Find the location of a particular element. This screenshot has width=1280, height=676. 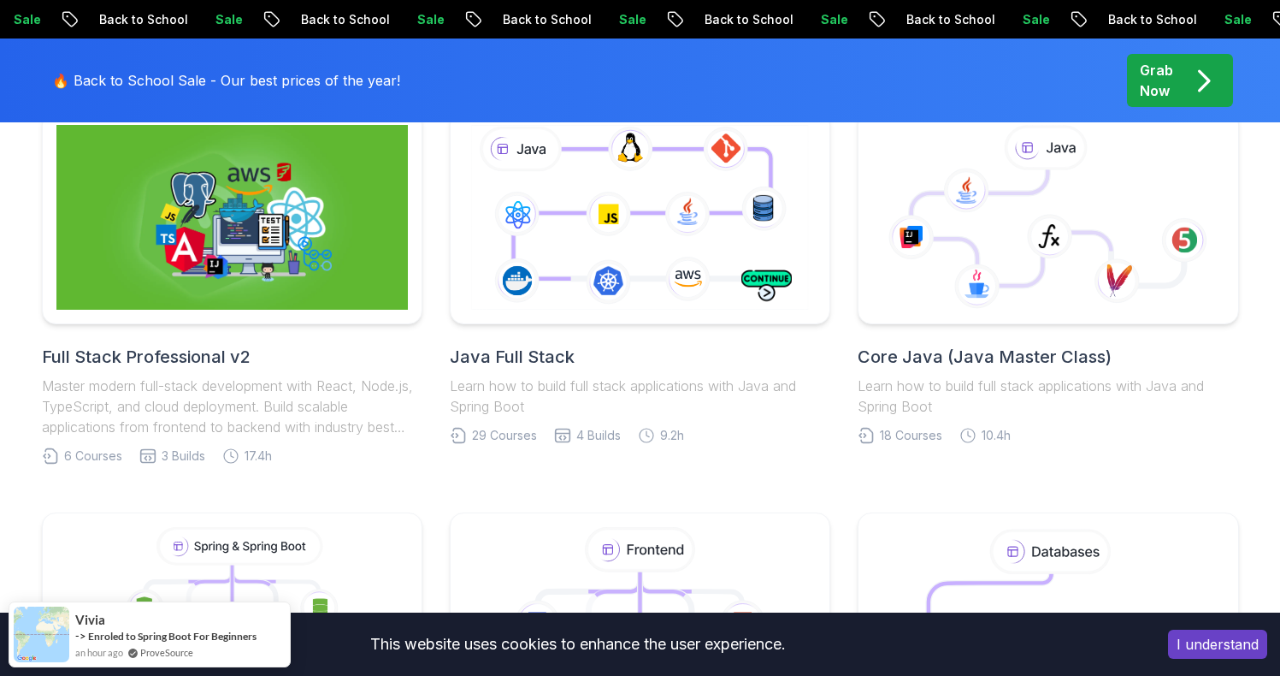

span: 9.2h is located at coordinates (672, 435).